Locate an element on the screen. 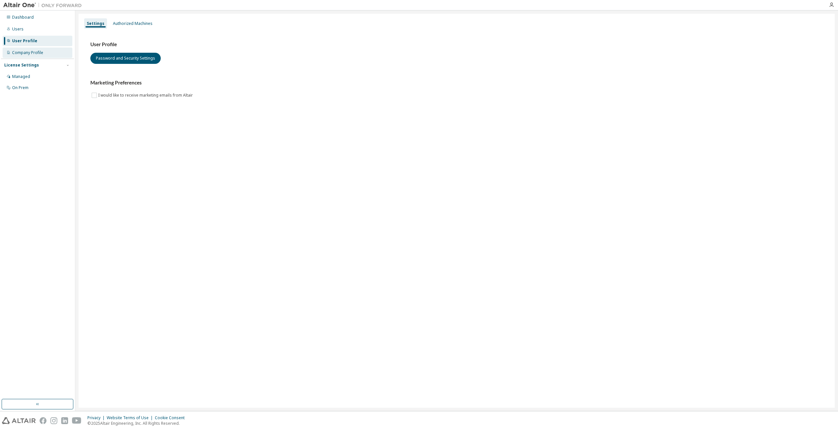  div: License Settings is located at coordinates (22, 65).